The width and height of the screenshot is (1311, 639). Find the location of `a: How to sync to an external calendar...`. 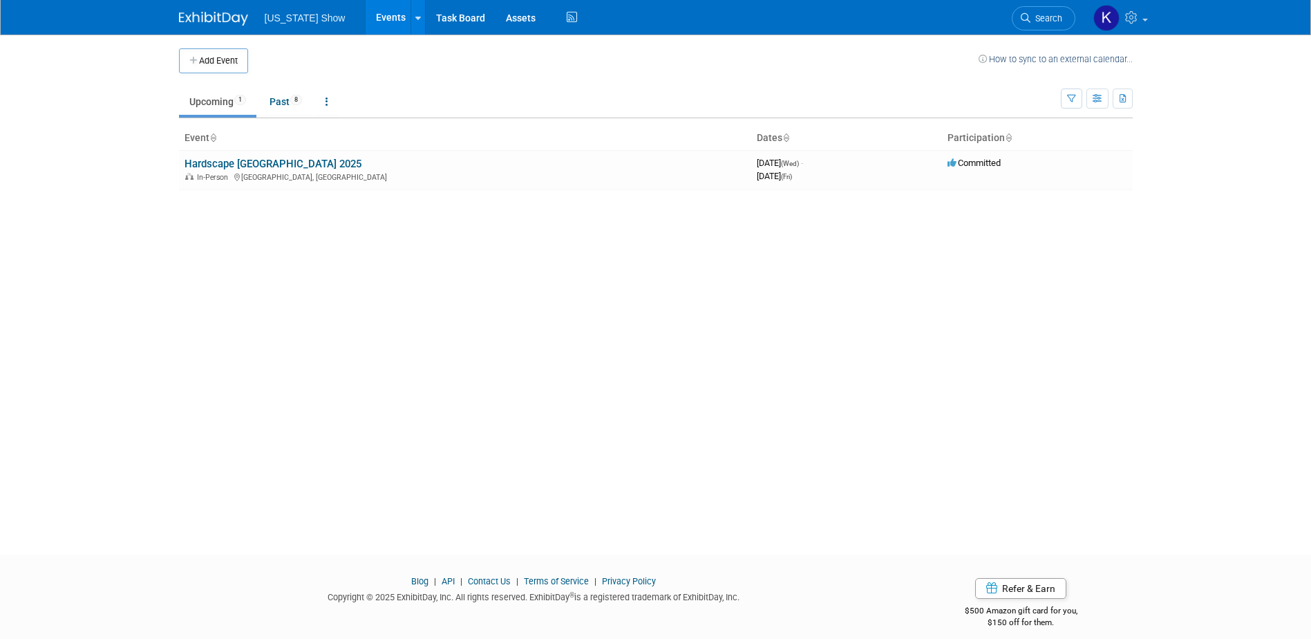

a: How to sync to an external calendar... is located at coordinates (1055, 59).